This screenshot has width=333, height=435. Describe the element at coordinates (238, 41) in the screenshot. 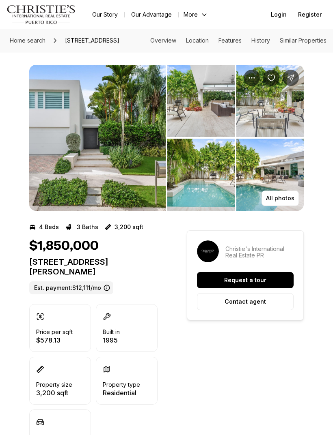

I see `nav: Page section menu` at that location.